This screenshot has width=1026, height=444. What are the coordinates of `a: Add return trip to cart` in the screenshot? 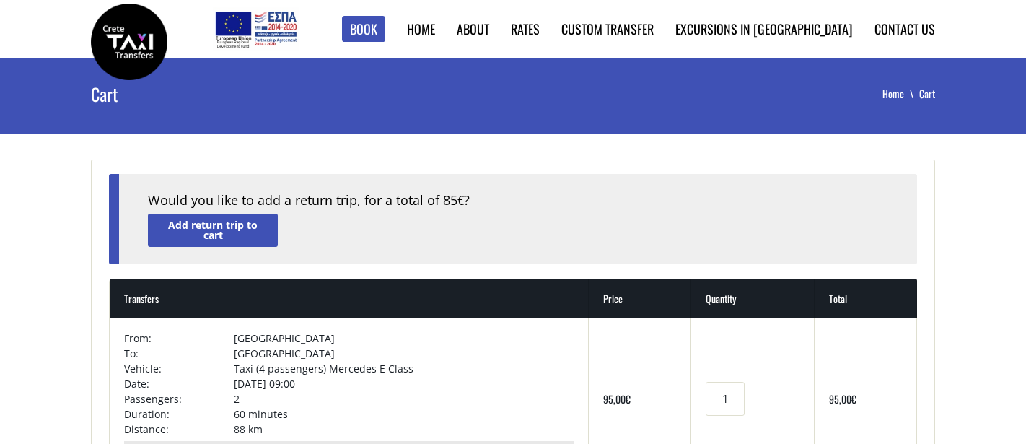 It's located at (213, 229).